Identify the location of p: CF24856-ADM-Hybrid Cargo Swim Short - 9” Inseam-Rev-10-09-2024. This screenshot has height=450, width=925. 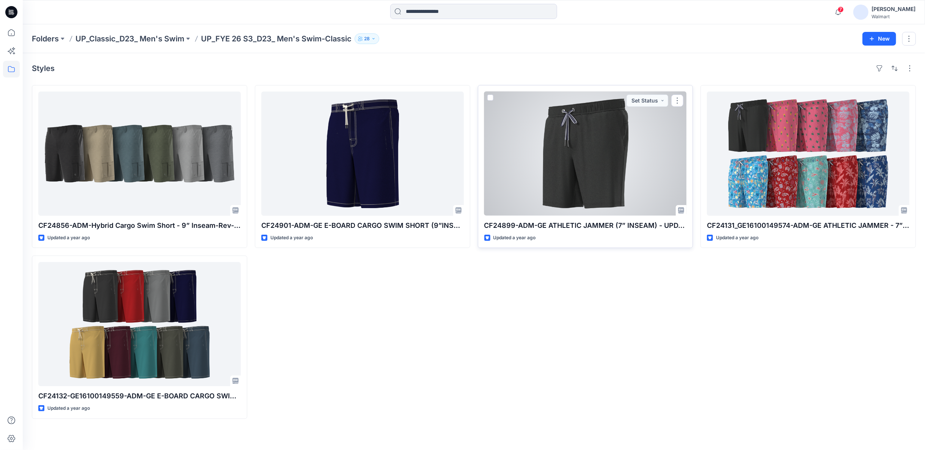
(140, 225).